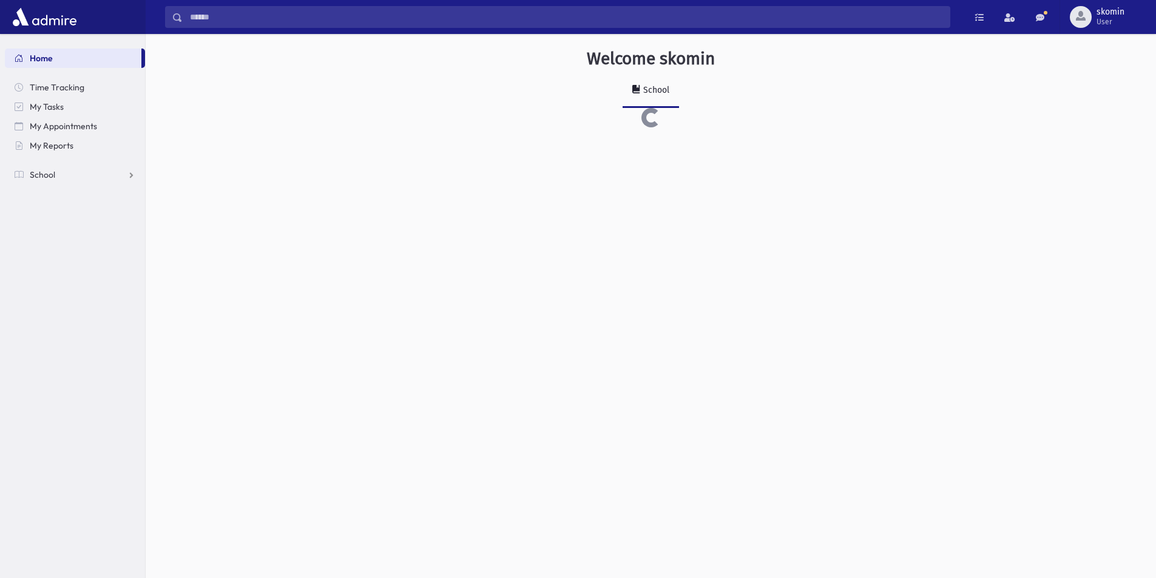  I want to click on img: AdmirePro, so click(44, 17).